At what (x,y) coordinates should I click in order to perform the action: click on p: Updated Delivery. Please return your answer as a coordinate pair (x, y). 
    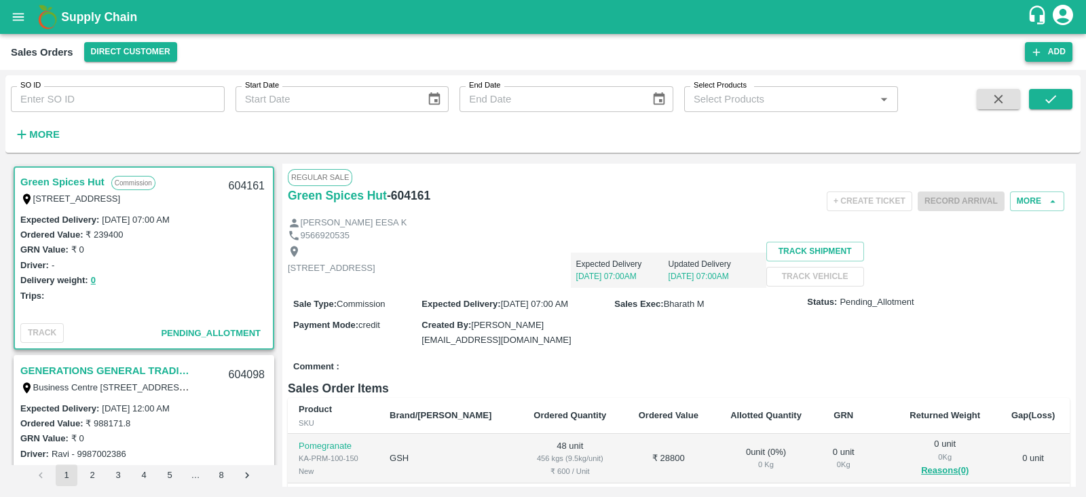
    Looking at the image, I should click on (715, 264).